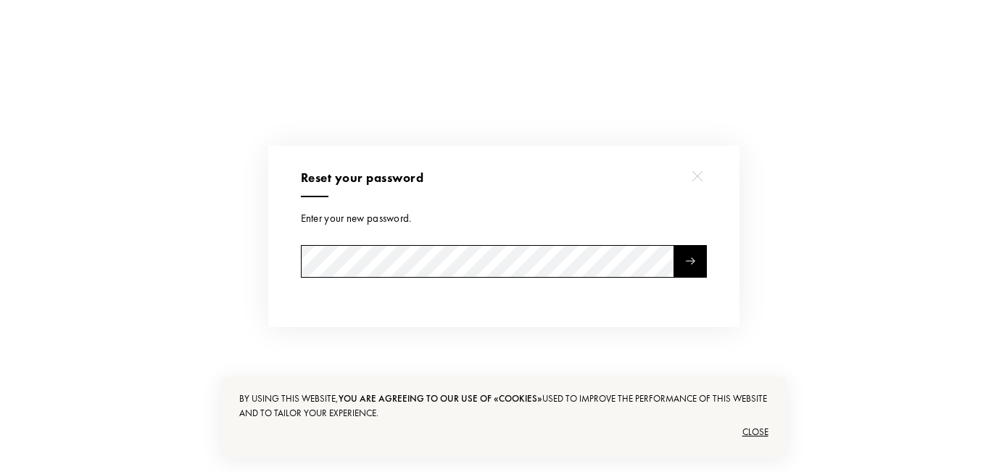 This screenshot has height=472, width=1007. Describe the element at coordinates (504, 218) in the screenshot. I see `div: Enter your new password.` at that location.